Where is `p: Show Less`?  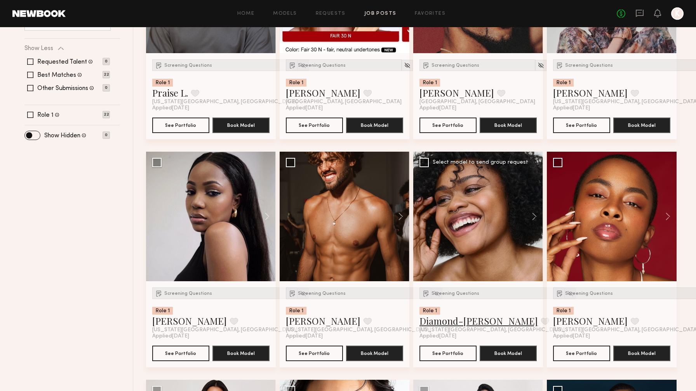 p: Show Less is located at coordinates (39, 49).